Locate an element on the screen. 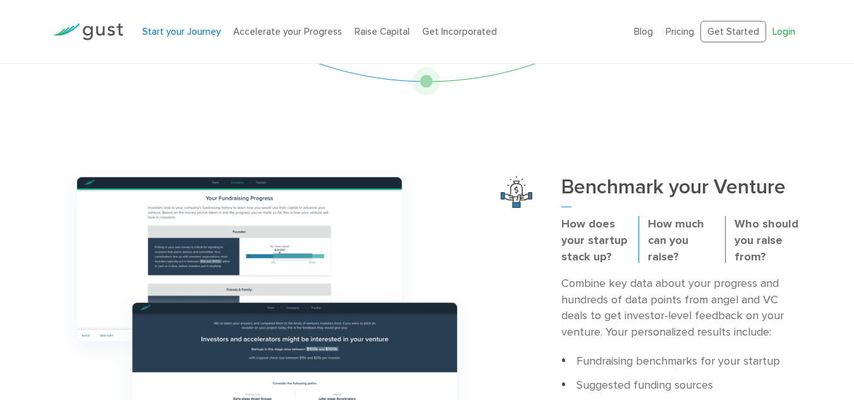  a: Login is located at coordinates (784, 32).